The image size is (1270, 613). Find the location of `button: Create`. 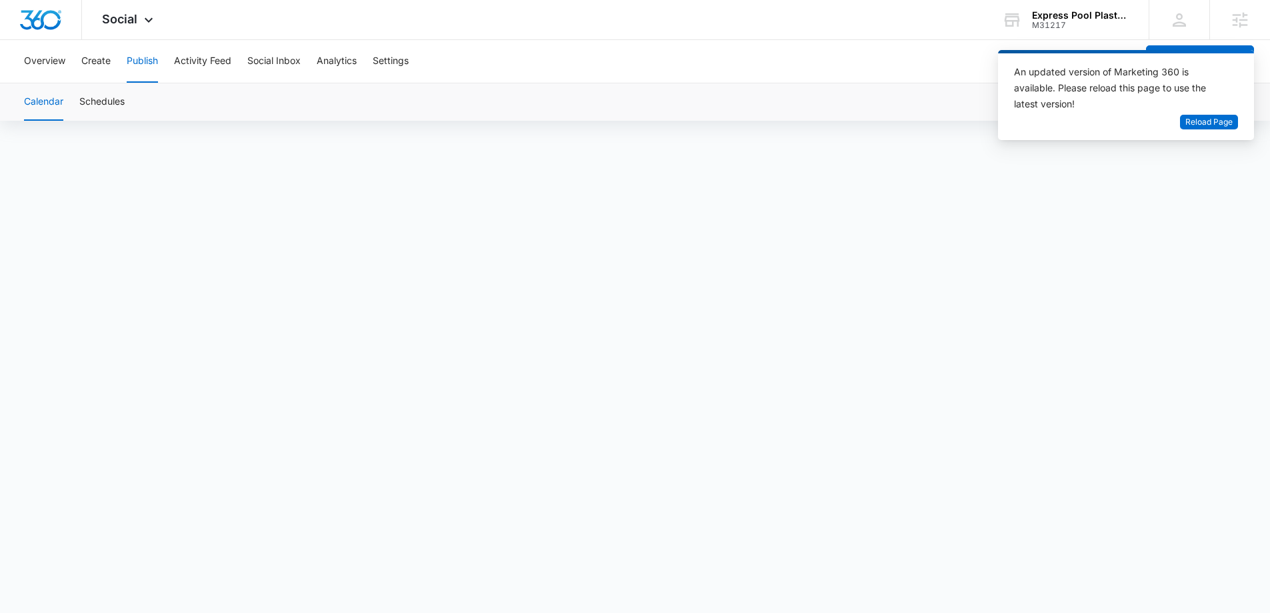

button: Create is located at coordinates (96, 61).